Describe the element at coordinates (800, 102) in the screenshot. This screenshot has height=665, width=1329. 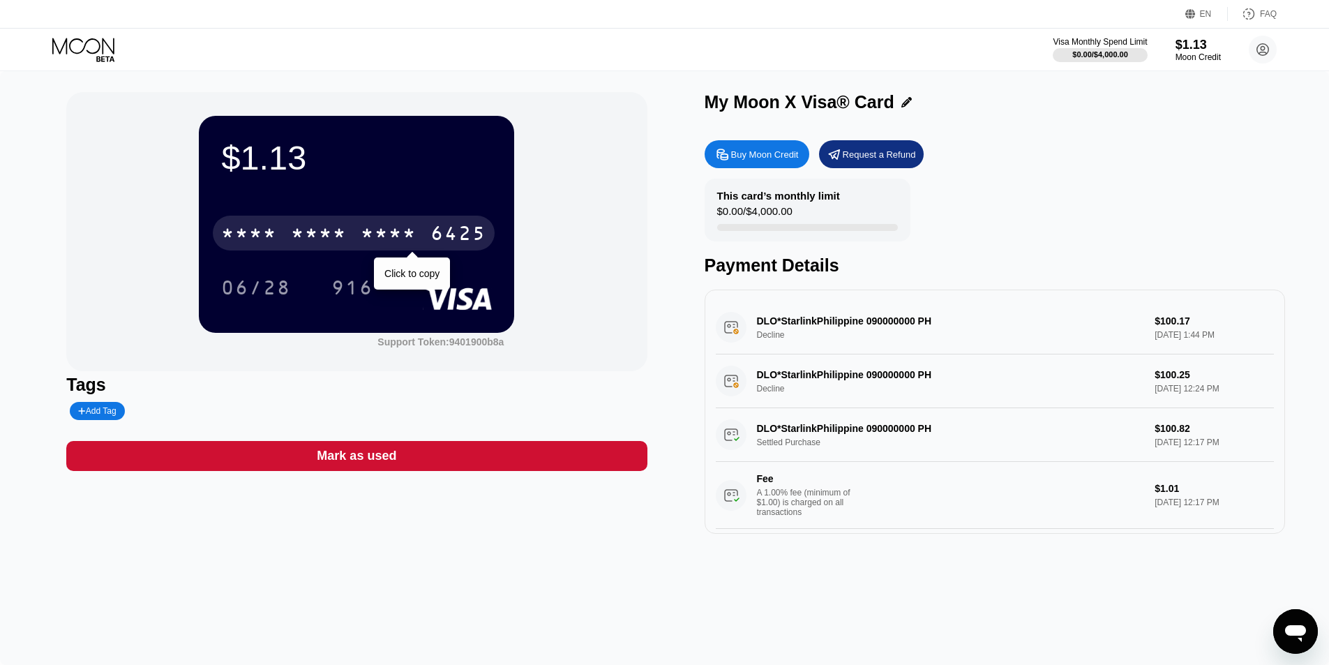
I see `div: My Moon X Visa® Card` at that location.